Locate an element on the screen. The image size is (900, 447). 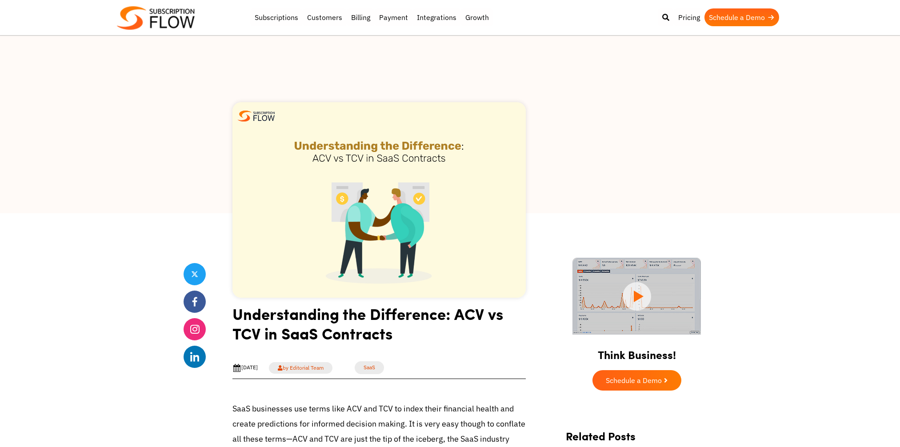
a: Pricing is located at coordinates (689, 17).